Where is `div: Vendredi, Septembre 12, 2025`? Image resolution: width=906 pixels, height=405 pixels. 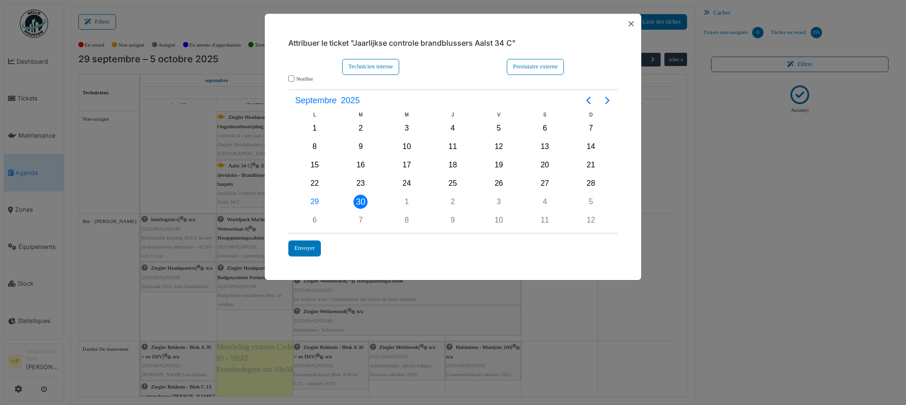 div: Vendredi, Septembre 12, 2025 is located at coordinates (499, 147).